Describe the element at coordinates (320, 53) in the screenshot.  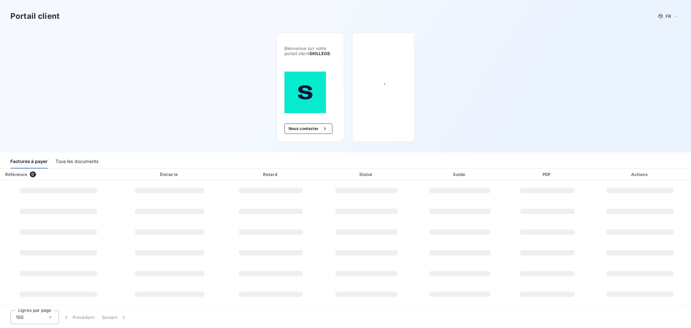
I see `span: SKILLEOS` at that location.